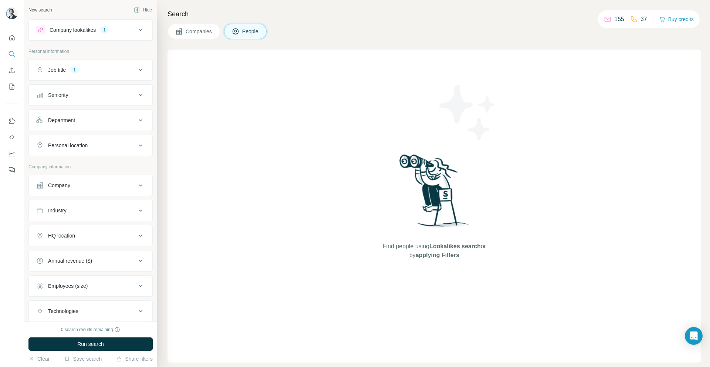  What do you see at coordinates (63, 311) in the screenshot?
I see `div: Technologies` at bounding box center [63, 311].